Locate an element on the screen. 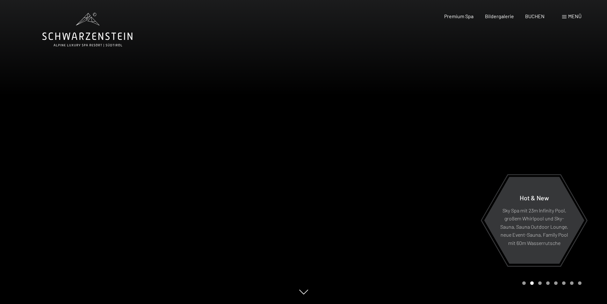  a: Hot & New Sky Spa mit 23m Infinity Pool, großem Whirlpool und Sky-Sauna, Sauna Outdoor Lounge, ne... is located at coordinates (534, 220).